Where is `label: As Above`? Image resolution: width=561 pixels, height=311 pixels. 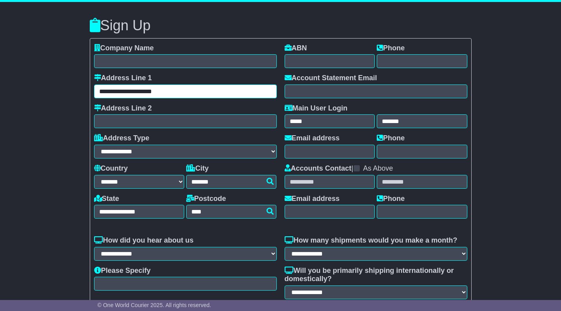
label: As Above is located at coordinates (378, 169).